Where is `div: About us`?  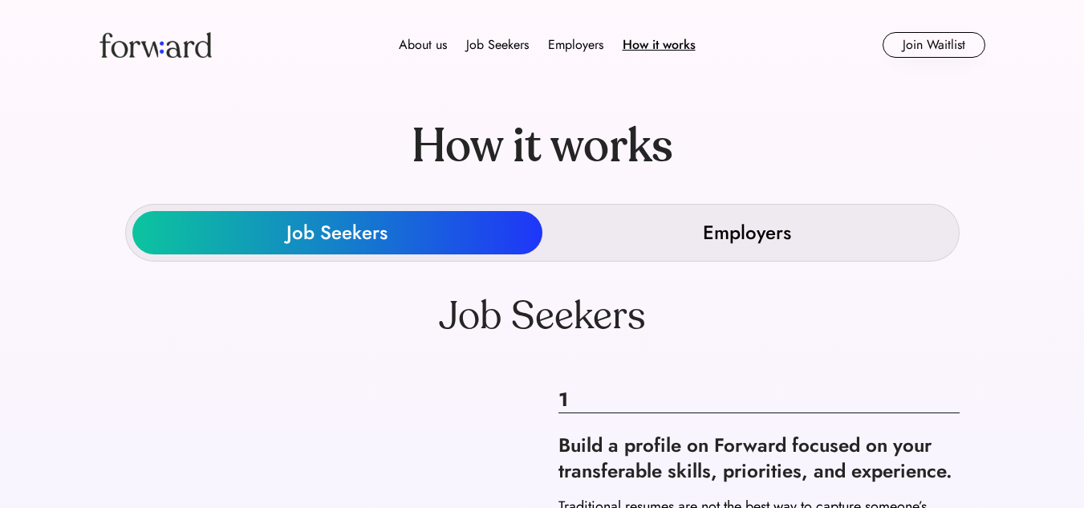 div: About us is located at coordinates (423, 45).